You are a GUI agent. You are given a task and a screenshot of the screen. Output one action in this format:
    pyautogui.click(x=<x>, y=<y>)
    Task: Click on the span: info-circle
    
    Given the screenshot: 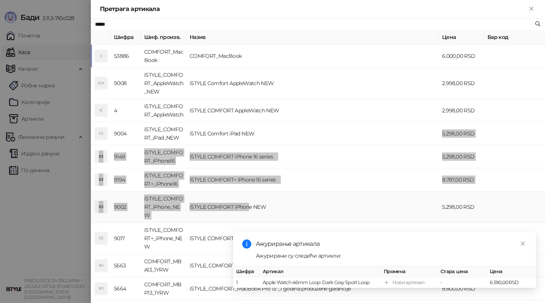 What is the action you would take?
    pyautogui.click(x=247, y=244)
    